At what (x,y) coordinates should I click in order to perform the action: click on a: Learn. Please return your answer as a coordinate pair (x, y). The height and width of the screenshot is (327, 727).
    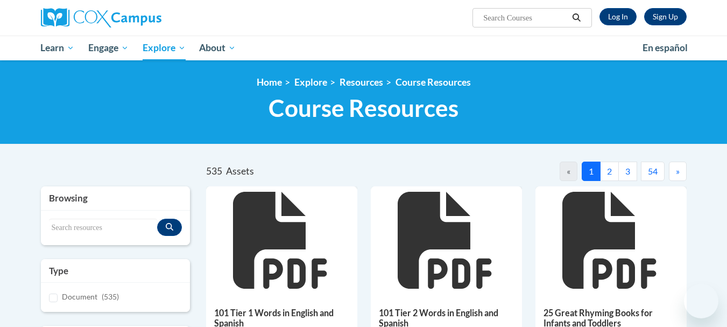
    Looking at the image, I should click on (58, 48).